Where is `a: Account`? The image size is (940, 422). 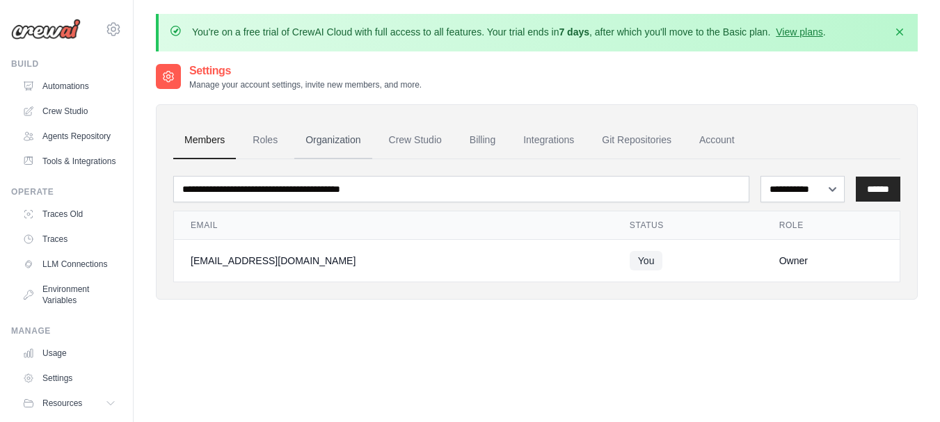 a: Account is located at coordinates (717, 141).